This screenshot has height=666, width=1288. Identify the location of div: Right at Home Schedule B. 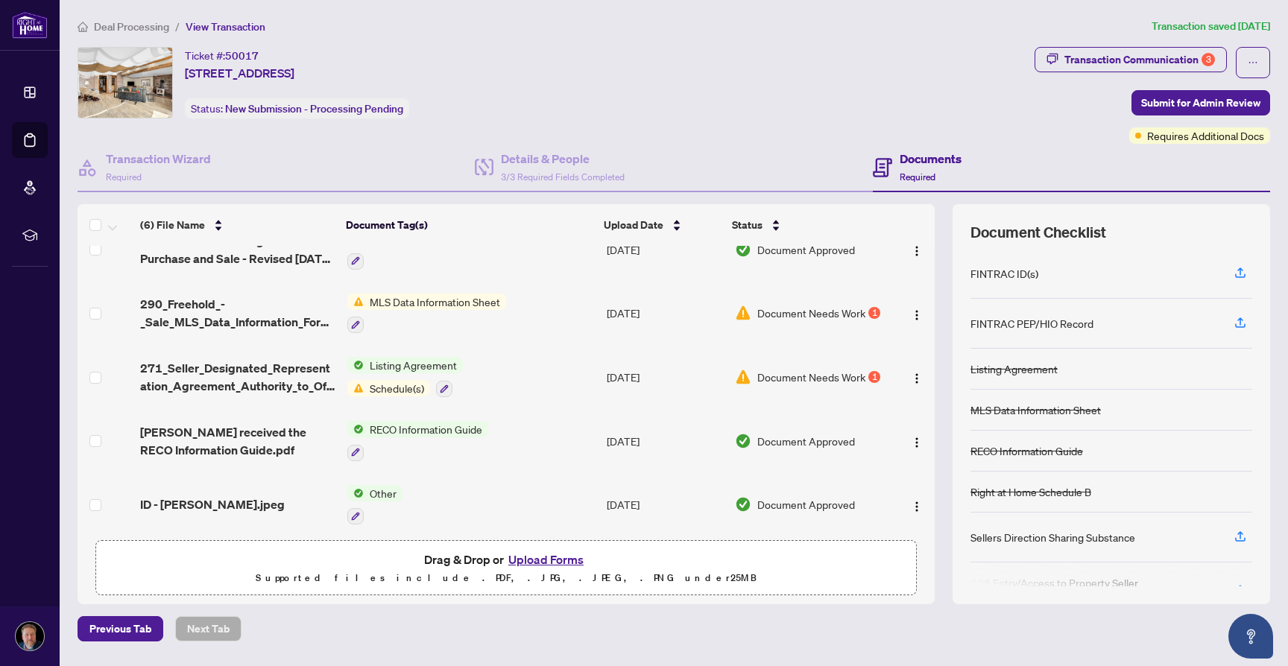
(1031, 492).